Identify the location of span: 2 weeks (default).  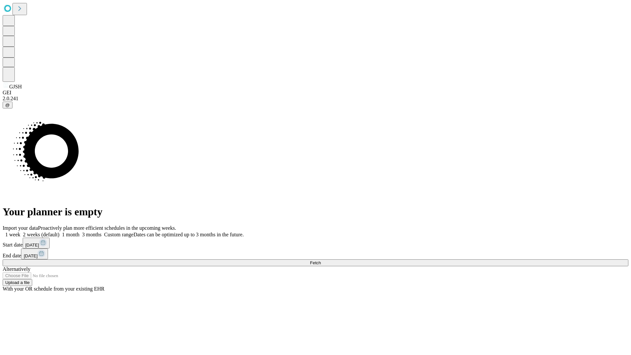
(41, 234).